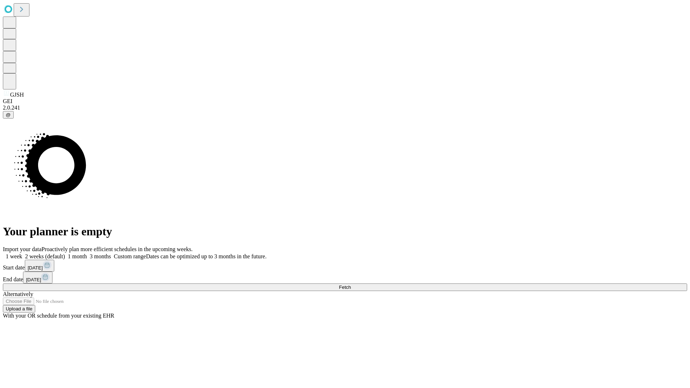 The height and width of the screenshot is (388, 690). Describe the element at coordinates (345, 277) in the screenshot. I see `div: End date` at that location.